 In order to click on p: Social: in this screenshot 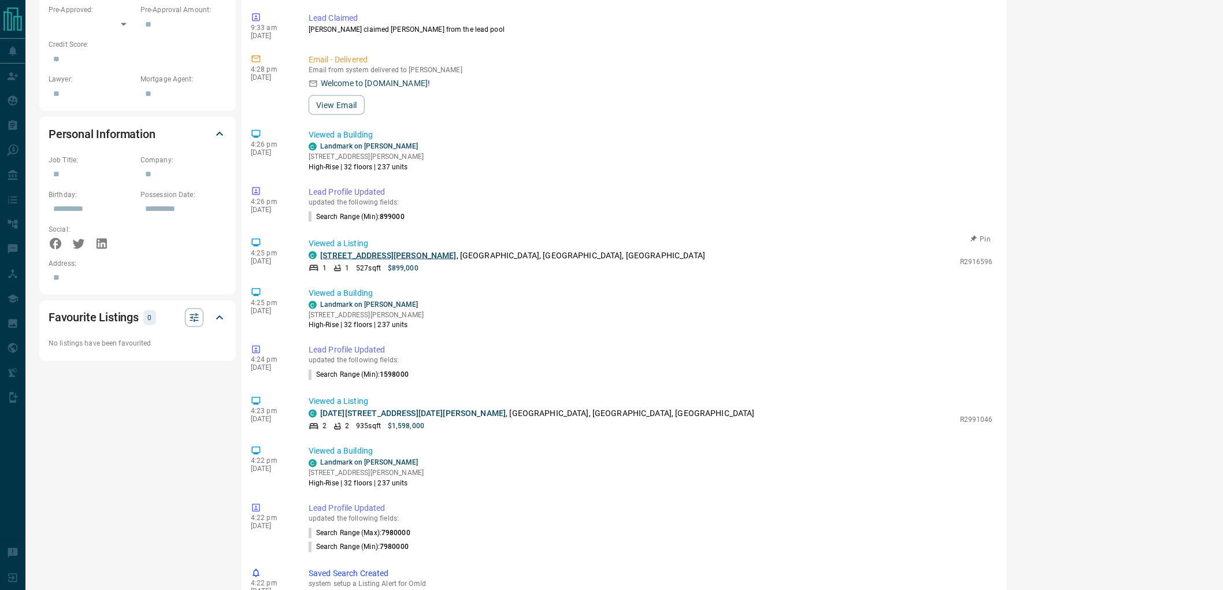, I will do `click(91, 229)`.